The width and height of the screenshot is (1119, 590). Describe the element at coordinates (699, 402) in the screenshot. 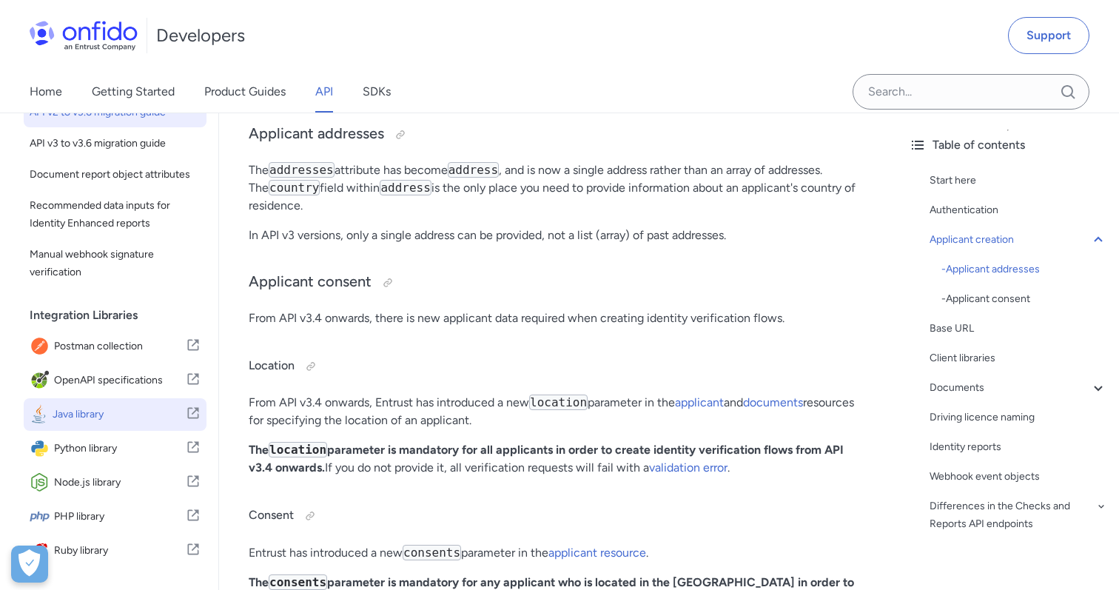

I see `a: applicant` at that location.